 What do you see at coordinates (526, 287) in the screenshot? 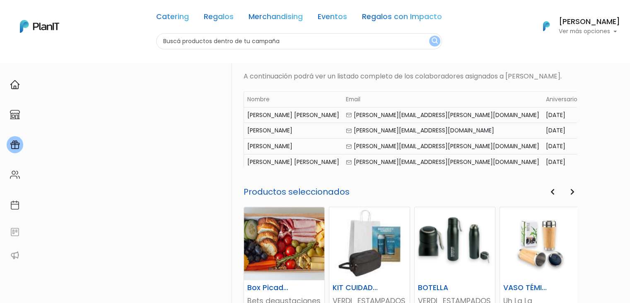
I see `h6: VASO TÉMICO` at bounding box center [526, 287].